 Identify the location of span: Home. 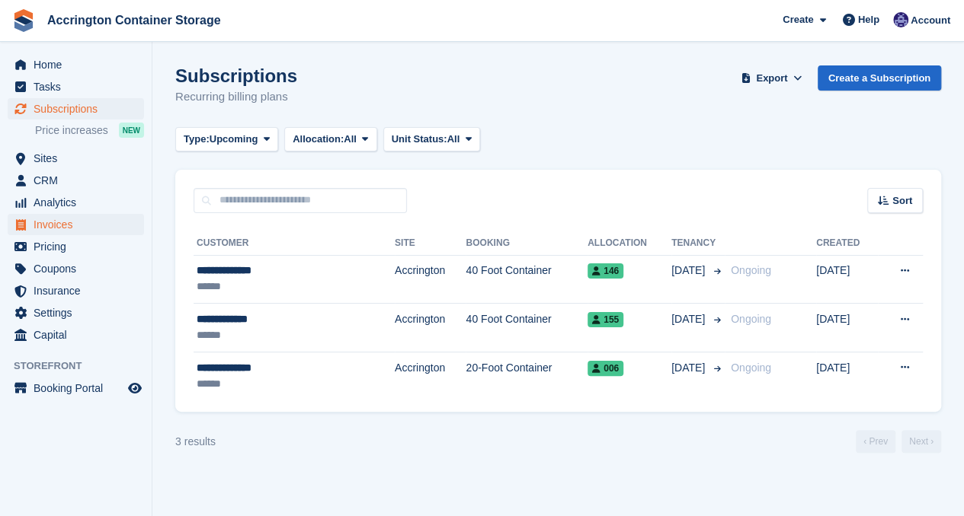
(79, 65).